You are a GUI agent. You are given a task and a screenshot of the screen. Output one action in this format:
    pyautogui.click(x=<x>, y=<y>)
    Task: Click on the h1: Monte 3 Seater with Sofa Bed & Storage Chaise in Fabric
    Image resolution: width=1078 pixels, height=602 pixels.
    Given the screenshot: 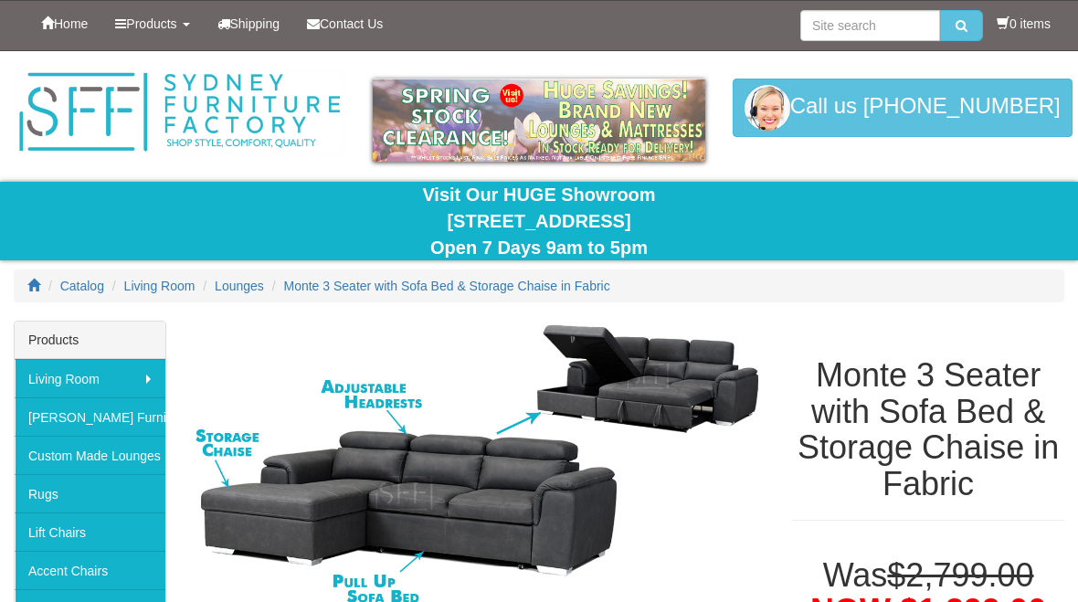 What is the action you would take?
    pyautogui.click(x=928, y=429)
    